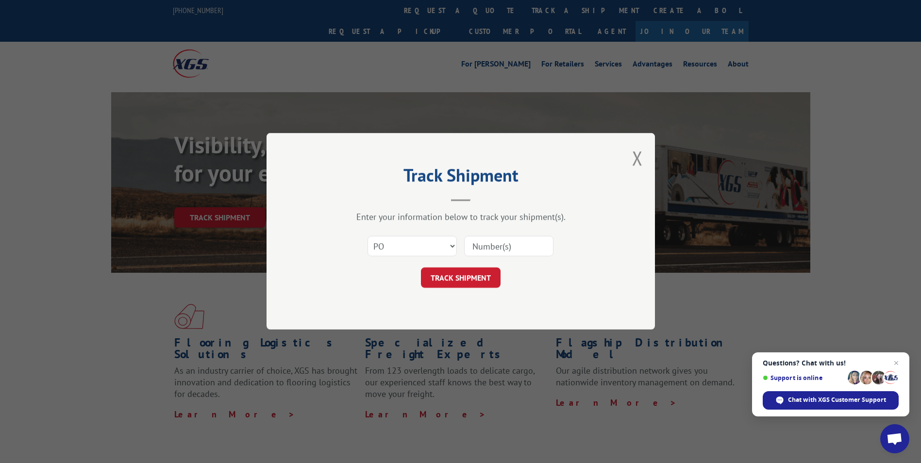  What do you see at coordinates (831, 401) in the screenshot?
I see `div: Chat with XGS Customer Support` at bounding box center [831, 401].